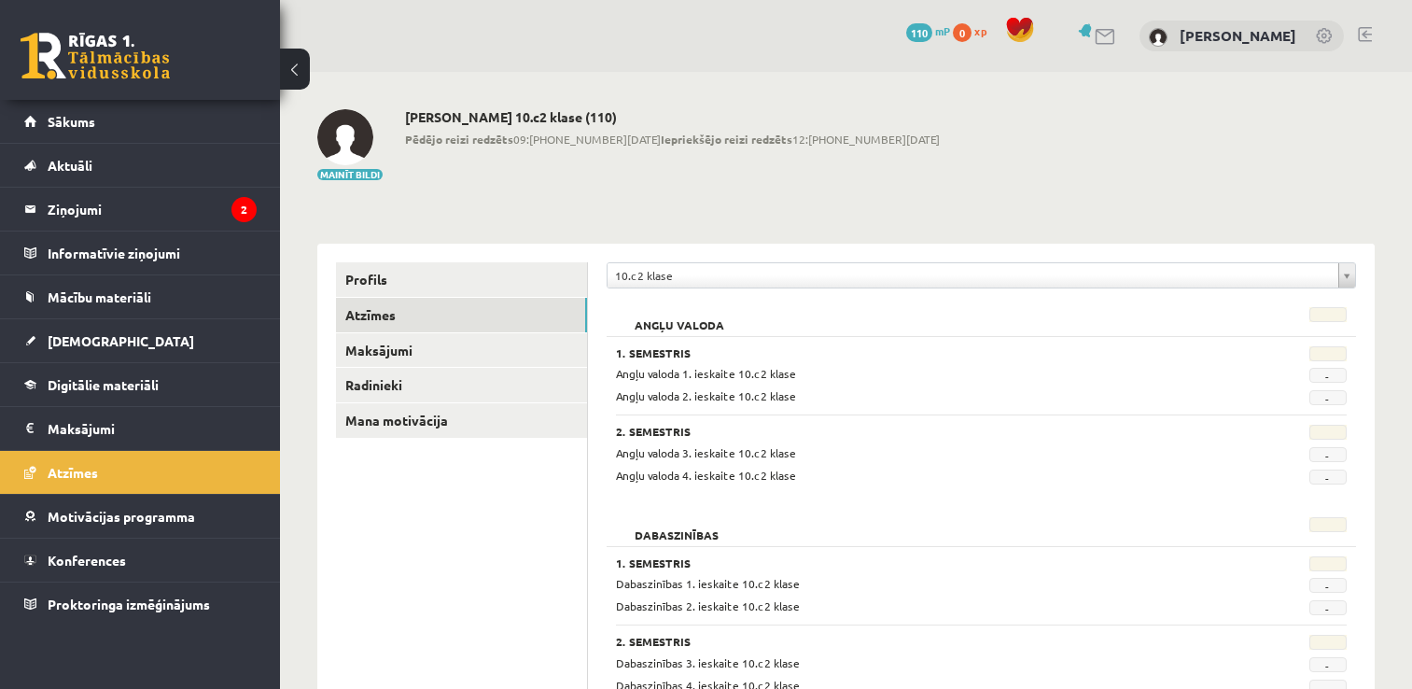 The image size is (1412, 689). What do you see at coordinates (350, 175) in the screenshot?
I see `button: Mainīt bildi` at bounding box center [350, 175].